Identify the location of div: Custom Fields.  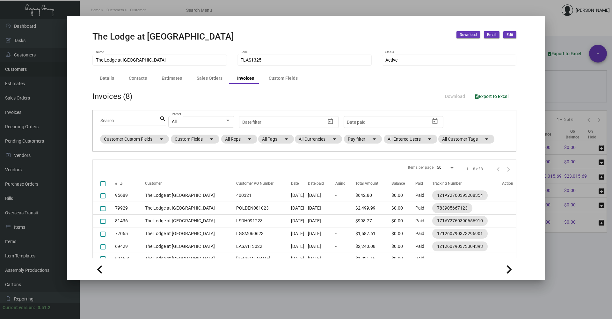
(283, 78).